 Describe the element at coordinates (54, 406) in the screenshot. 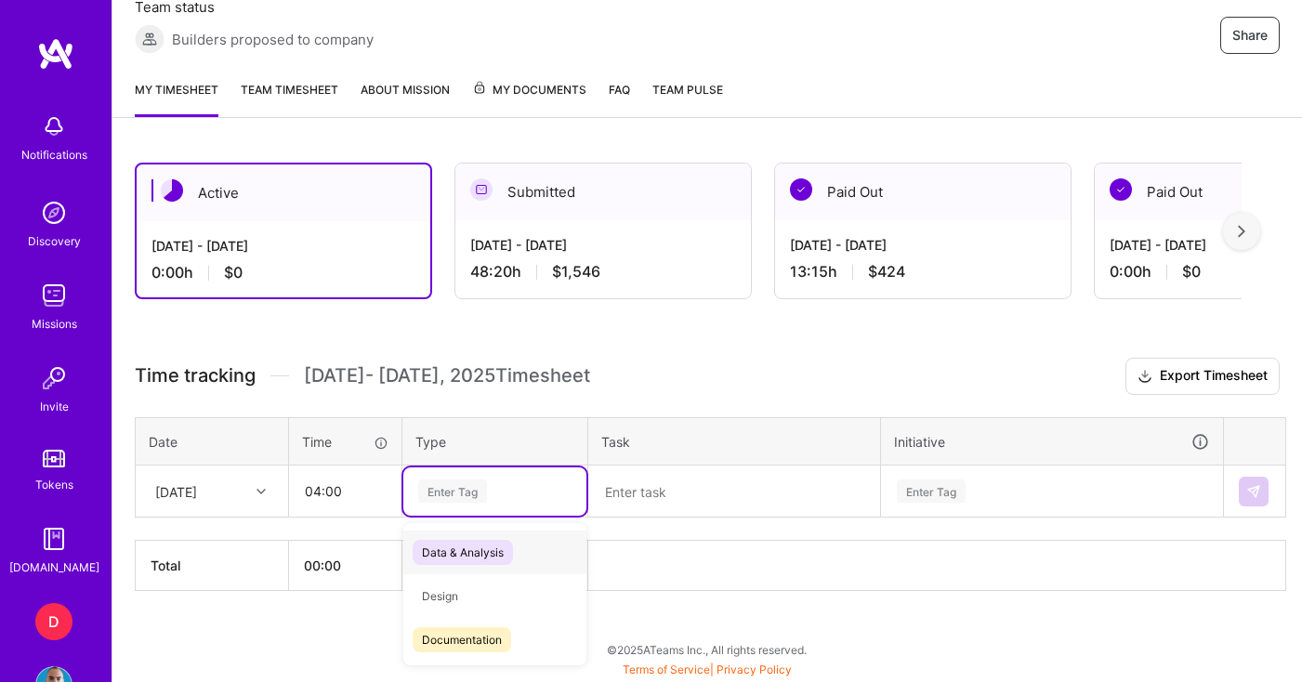

I see `div: Invite` at that location.